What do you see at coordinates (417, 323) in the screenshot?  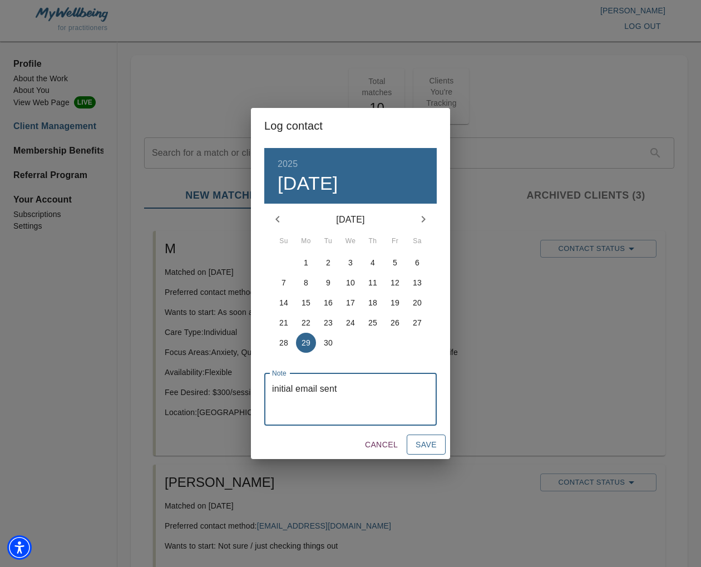 I see `p: 27` at bounding box center [417, 323].